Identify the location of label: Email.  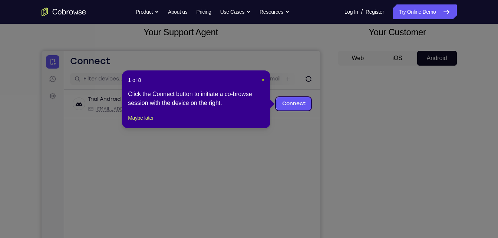
(232, 28).